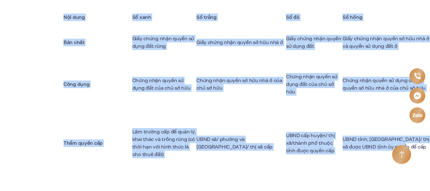 The width and height of the screenshot is (430, 191). I want to click on strong: Thẩm quyền cấp, so click(83, 144).